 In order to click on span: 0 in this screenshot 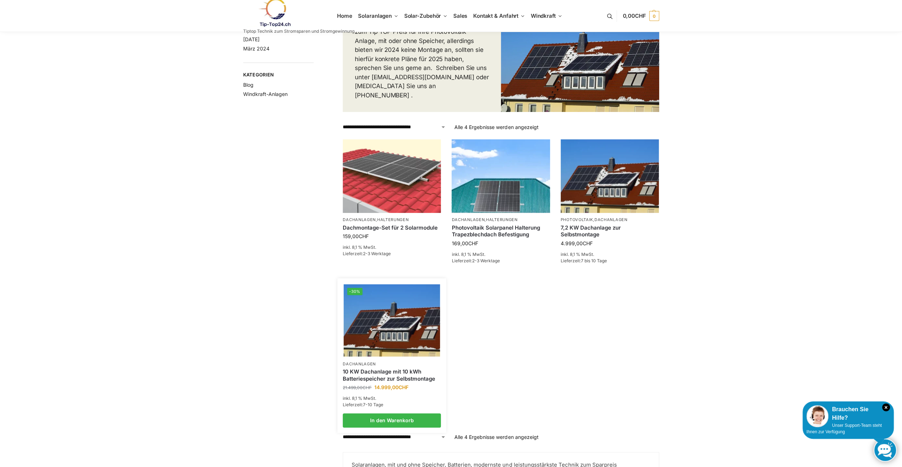, I will do `click(654, 16)`.